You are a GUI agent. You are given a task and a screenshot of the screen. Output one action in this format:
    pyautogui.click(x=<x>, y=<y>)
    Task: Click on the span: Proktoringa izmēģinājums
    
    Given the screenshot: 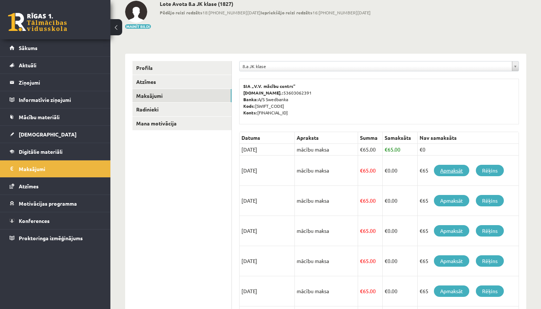 What is the action you would take?
    pyautogui.click(x=51, y=238)
    